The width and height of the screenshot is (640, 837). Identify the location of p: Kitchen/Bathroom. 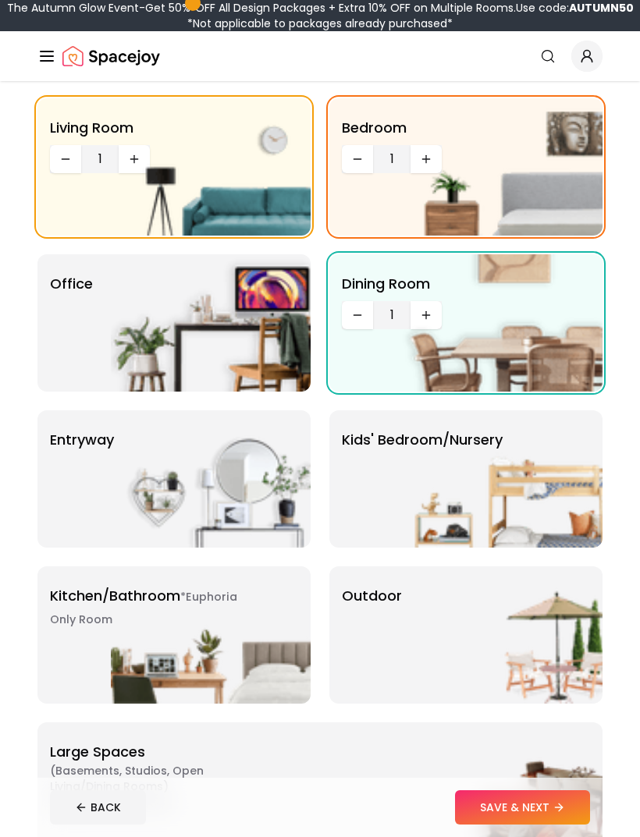
(147, 608).